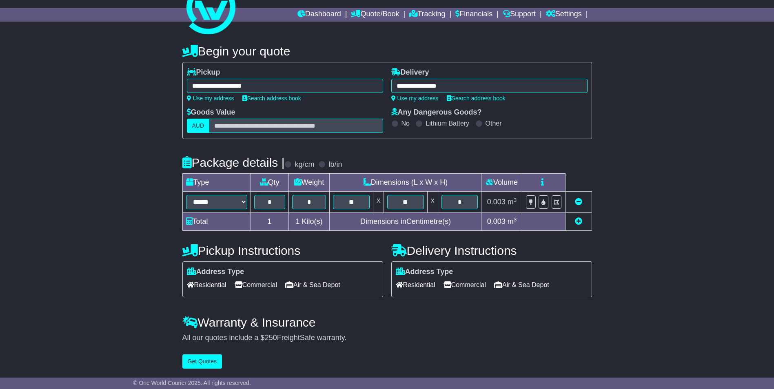 Image resolution: width=774 pixels, height=389 pixels. Describe the element at coordinates (406, 123) in the screenshot. I see `label: No` at that location.